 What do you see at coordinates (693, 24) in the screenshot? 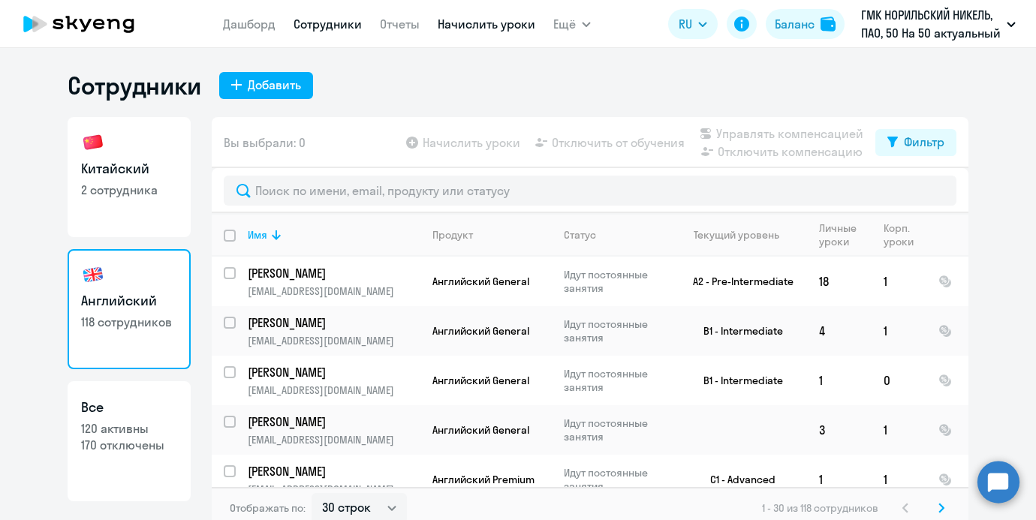
I see `button: RU` at bounding box center [693, 24].